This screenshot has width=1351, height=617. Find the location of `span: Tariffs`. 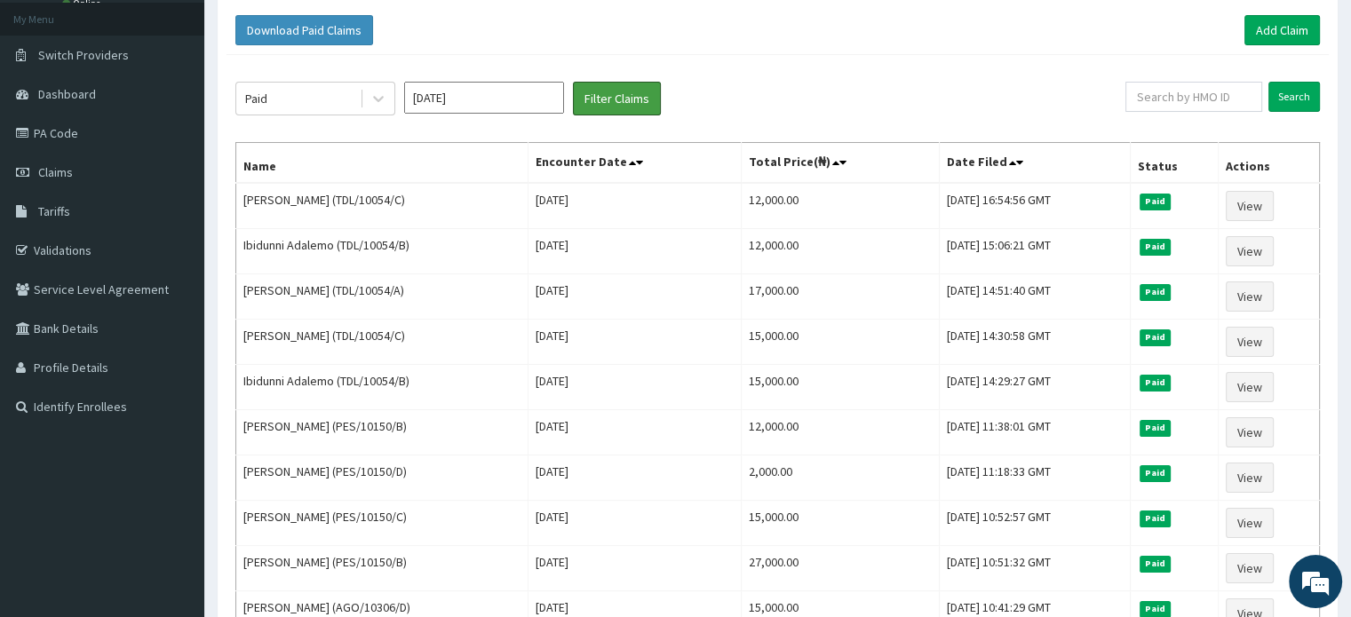

span: Tariffs is located at coordinates (54, 211).